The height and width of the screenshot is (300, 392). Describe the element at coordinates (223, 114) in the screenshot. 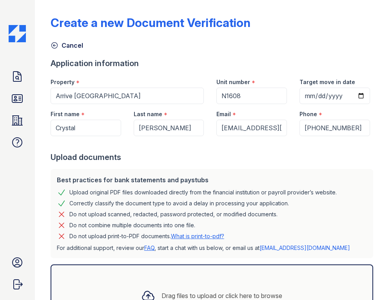

I see `label: Email` at that location.